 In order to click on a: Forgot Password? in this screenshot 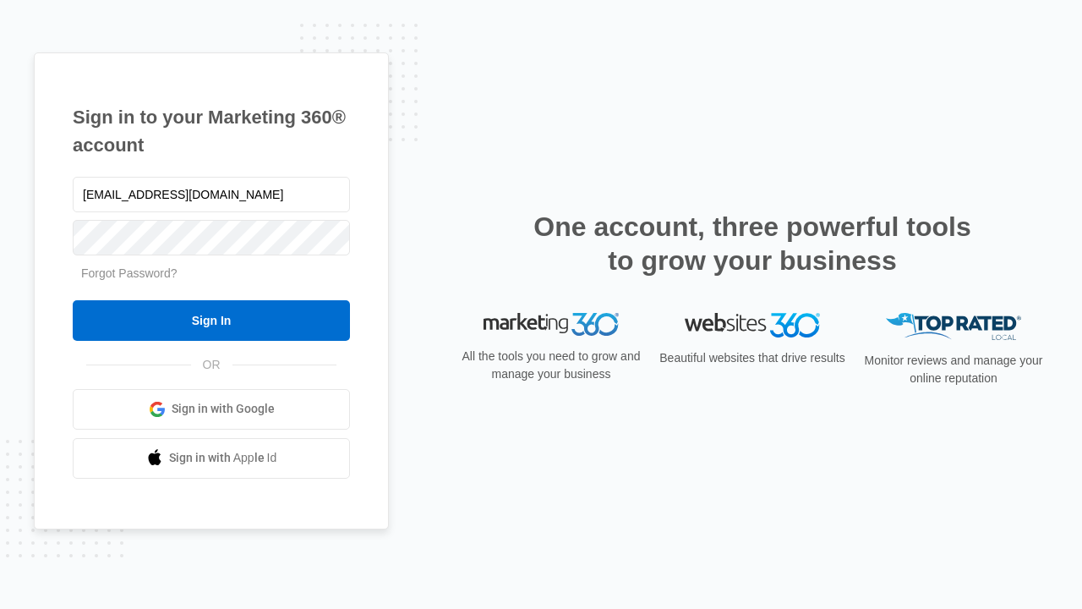, I will do `click(129, 273)`.